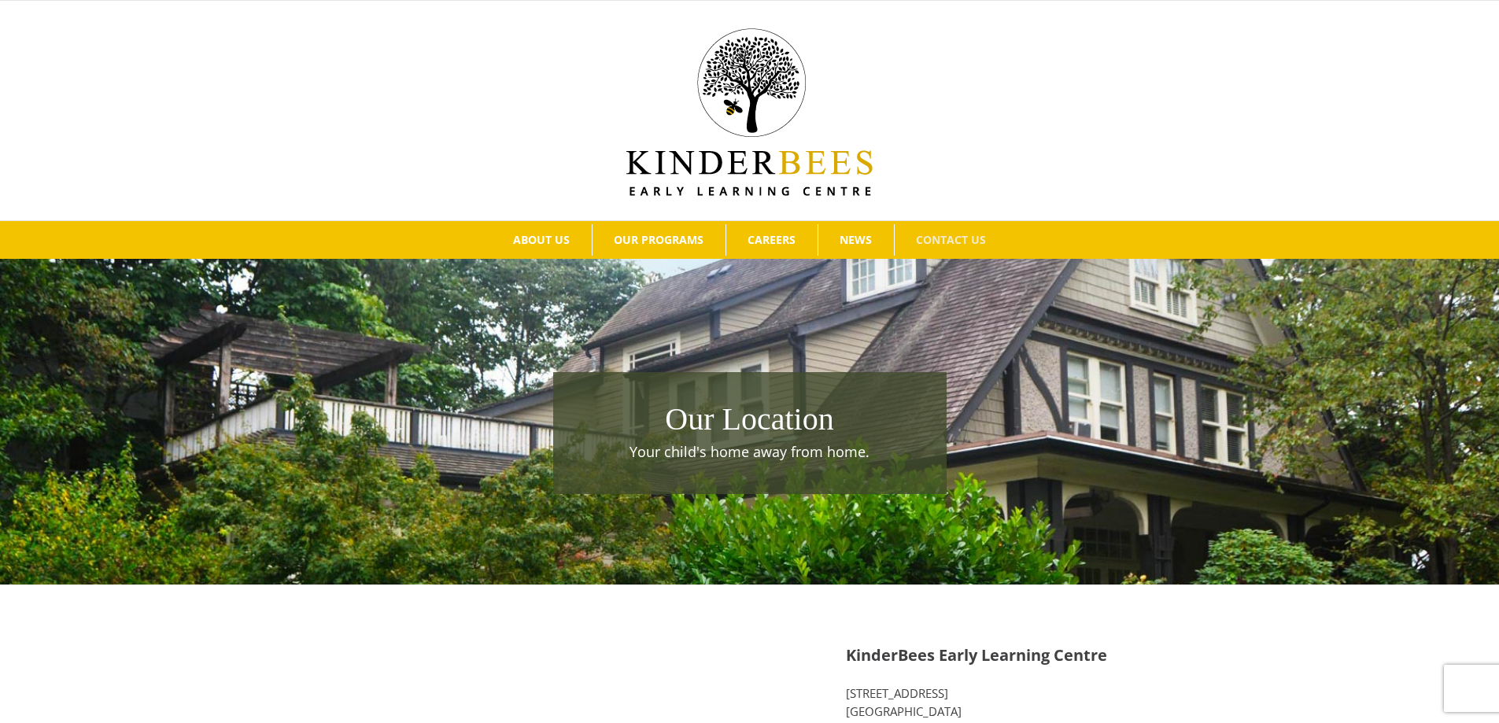 This screenshot has width=1499, height=723. What do you see at coordinates (542, 240) in the screenshot?
I see `a: ABOUT US` at bounding box center [542, 240].